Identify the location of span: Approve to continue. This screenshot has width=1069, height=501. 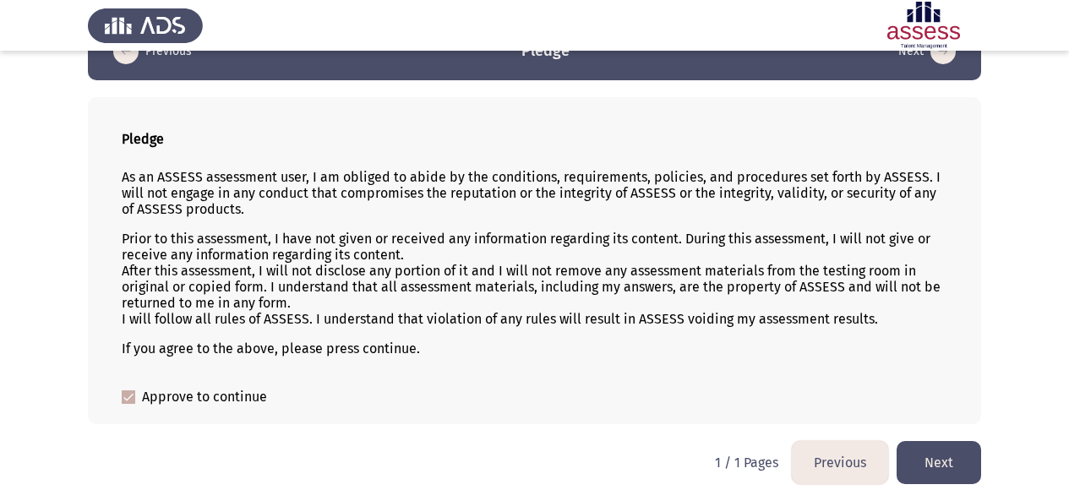
(205, 397).